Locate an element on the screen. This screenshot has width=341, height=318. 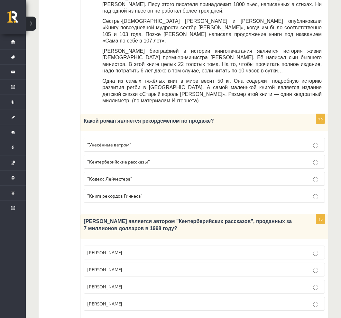
span: Какой роман является рекордсменом по продаже? is located at coordinates (149, 121).